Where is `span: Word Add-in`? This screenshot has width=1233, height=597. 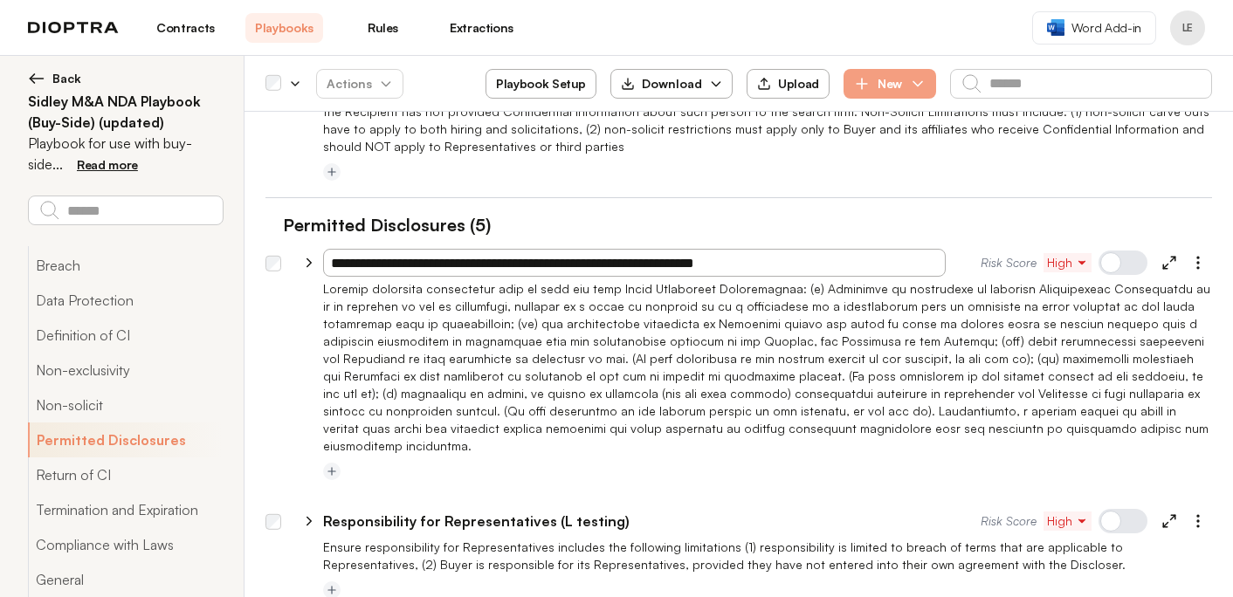 span: Word Add-in is located at coordinates (1107, 28).